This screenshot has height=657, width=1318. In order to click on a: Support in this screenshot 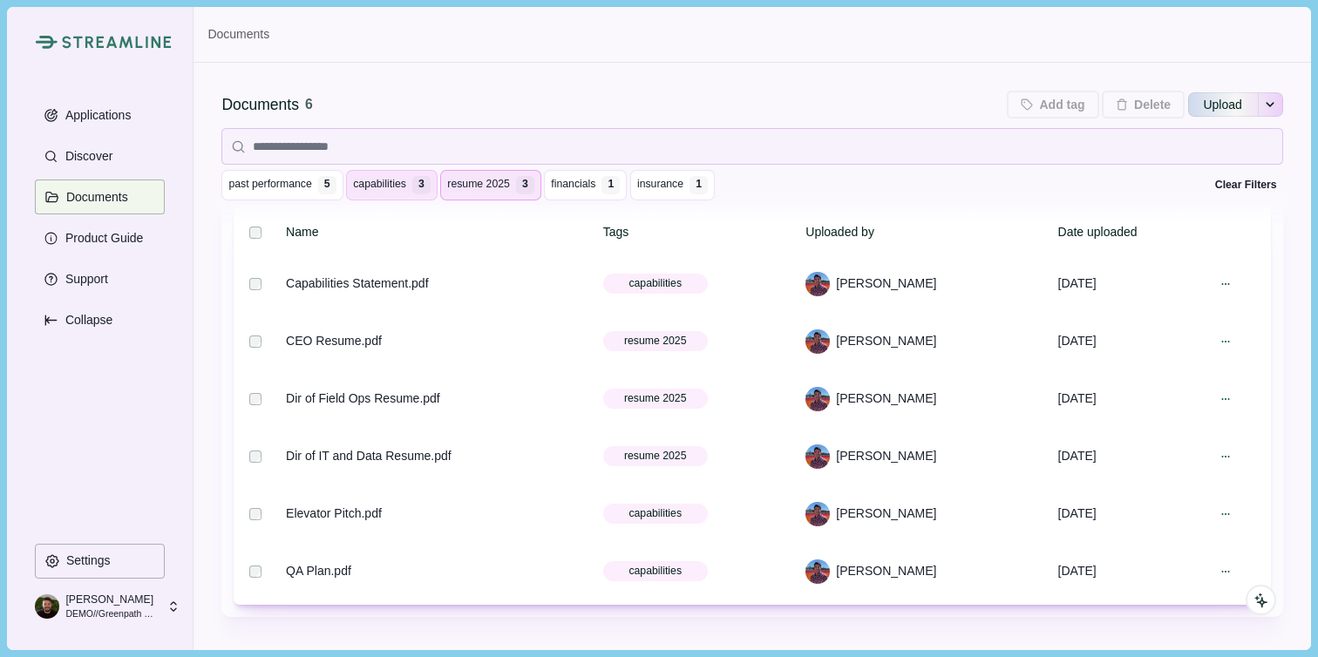, I will do `click(99, 279)`.